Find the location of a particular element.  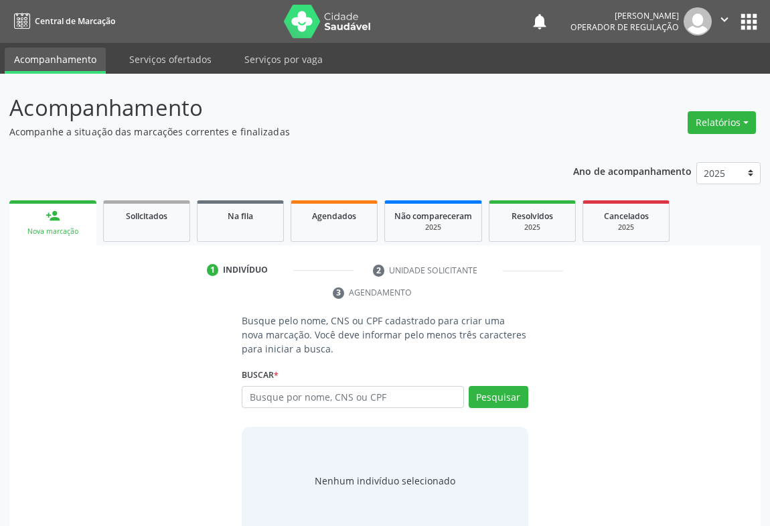

span: Central de Marcação is located at coordinates (75, 21).